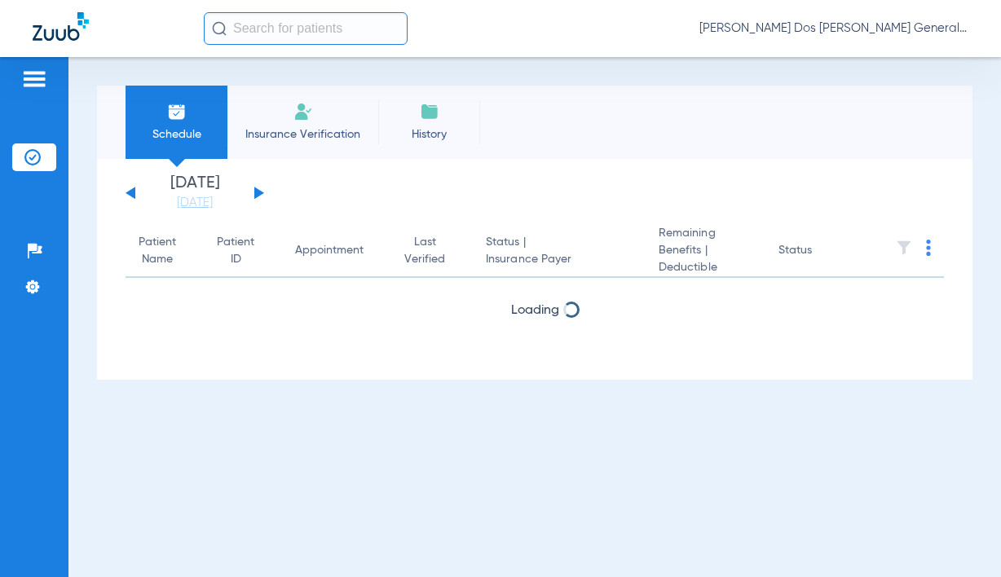  I want to click on img: hamburger-icon, so click(34, 79).